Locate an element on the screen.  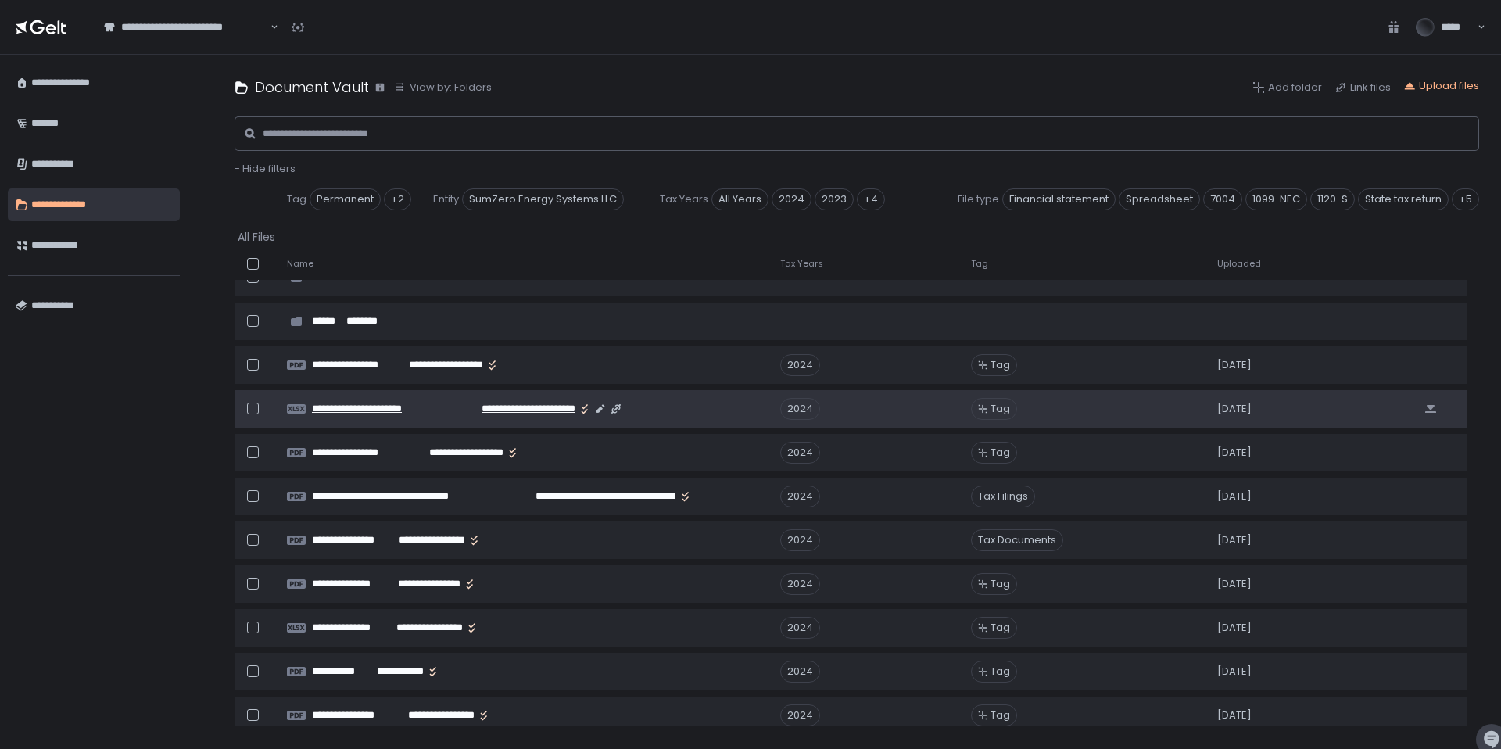
span: Entity is located at coordinates (445, 199).